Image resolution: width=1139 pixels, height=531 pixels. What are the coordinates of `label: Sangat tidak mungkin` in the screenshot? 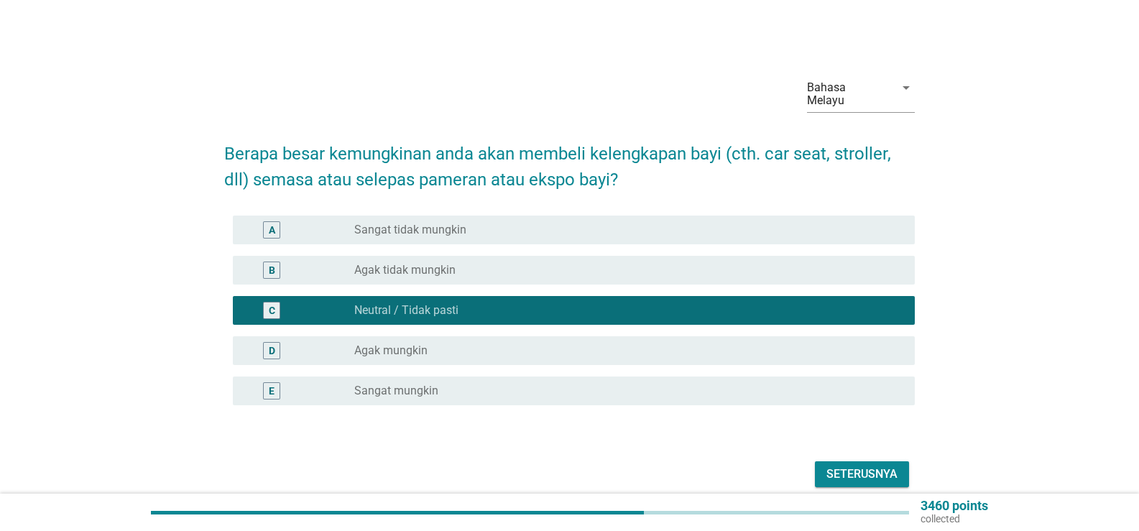 It's located at (410, 230).